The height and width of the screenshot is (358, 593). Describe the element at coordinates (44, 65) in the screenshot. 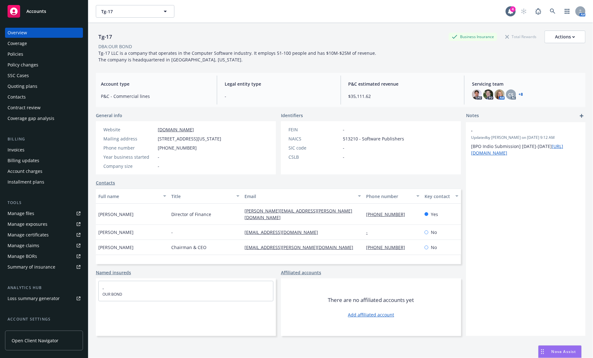

I see `a: Policy changes` at that location.